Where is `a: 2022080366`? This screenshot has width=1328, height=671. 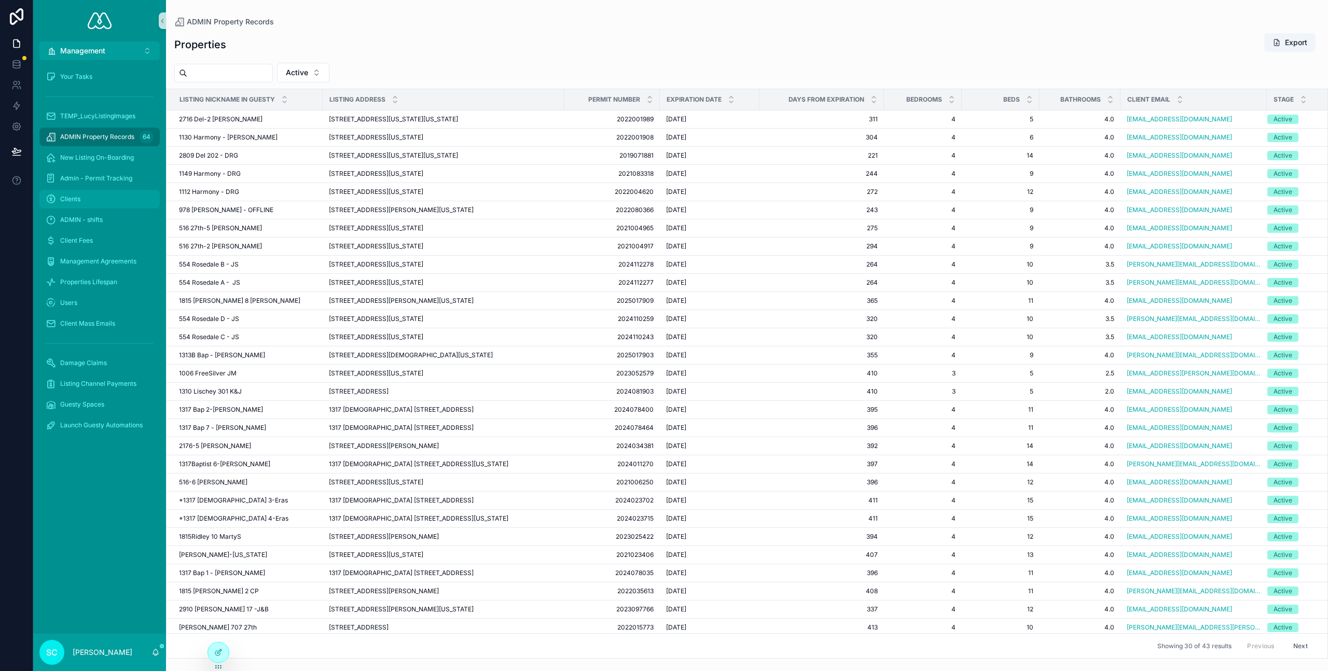
a: 2022080366 is located at coordinates (612, 210).